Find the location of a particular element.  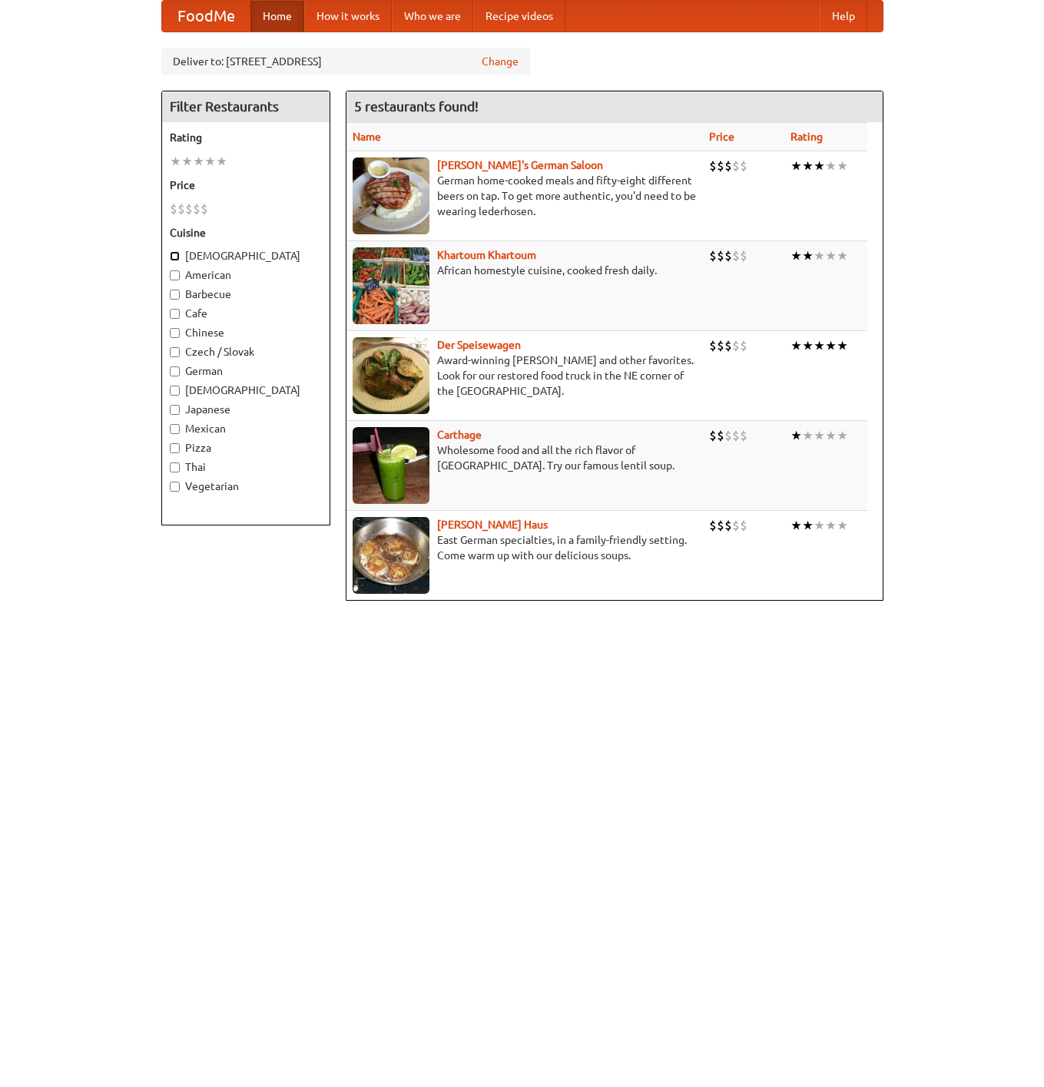

a: FoodMe is located at coordinates (206, 16).